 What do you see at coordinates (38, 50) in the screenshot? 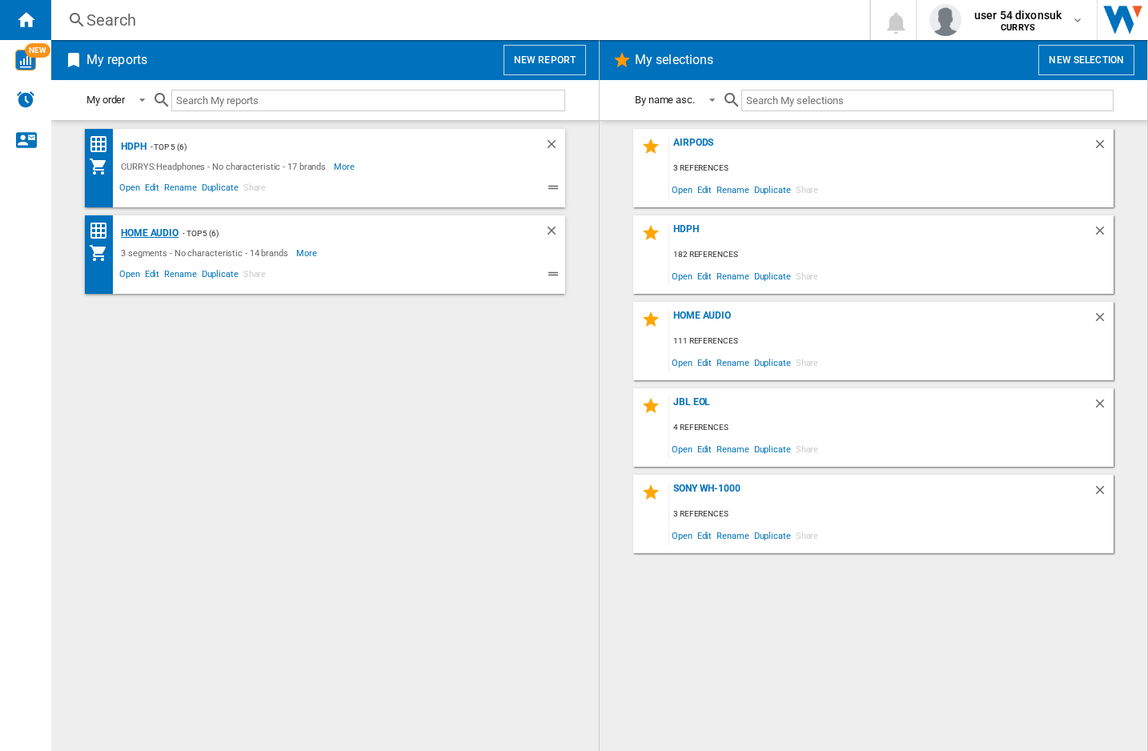
I see `span: NEW` at bounding box center [38, 50].